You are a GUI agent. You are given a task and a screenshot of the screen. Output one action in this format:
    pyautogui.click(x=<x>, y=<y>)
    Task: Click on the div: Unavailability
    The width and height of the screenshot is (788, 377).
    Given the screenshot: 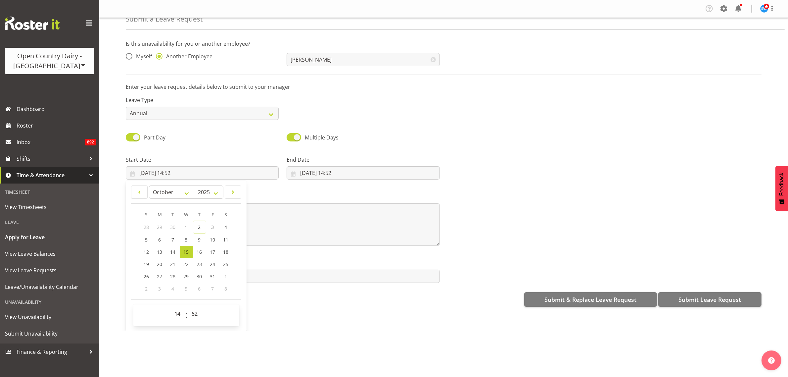 What is the action you would take?
    pyautogui.click(x=50, y=302)
    